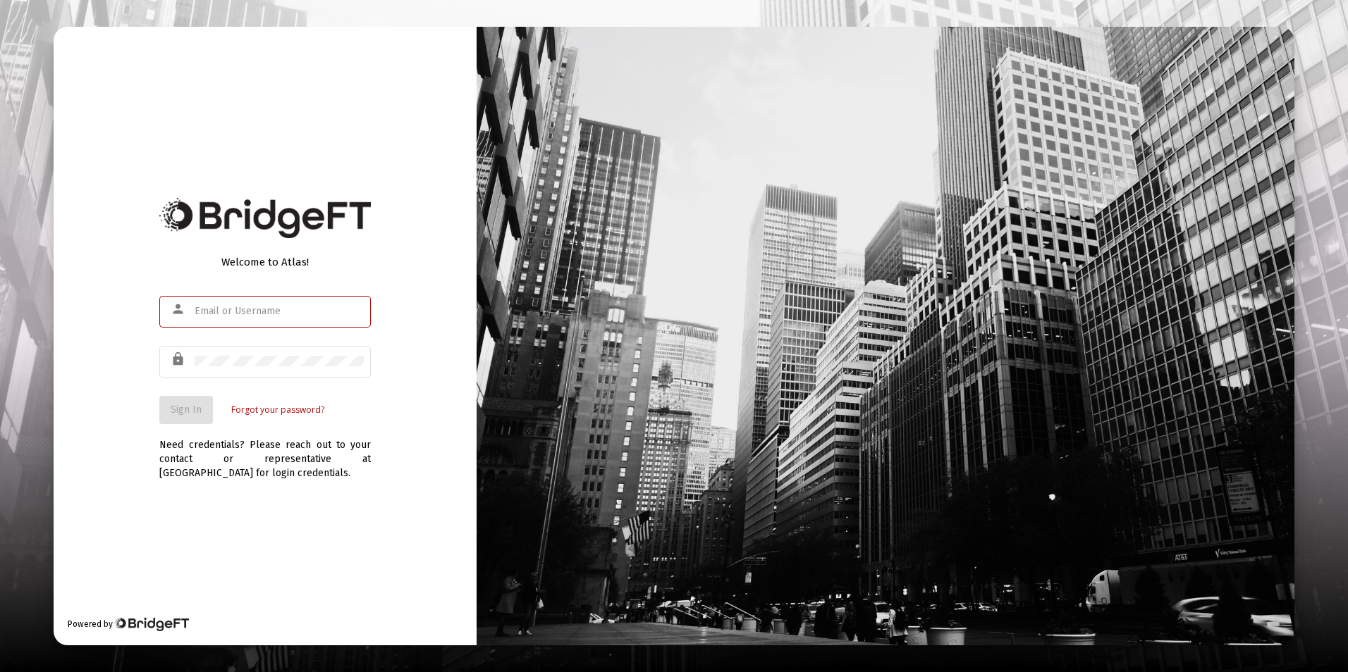 The height and width of the screenshot is (672, 1348). Describe the element at coordinates (186, 410) in the screenshot. I see `span: Sign In` at that location.